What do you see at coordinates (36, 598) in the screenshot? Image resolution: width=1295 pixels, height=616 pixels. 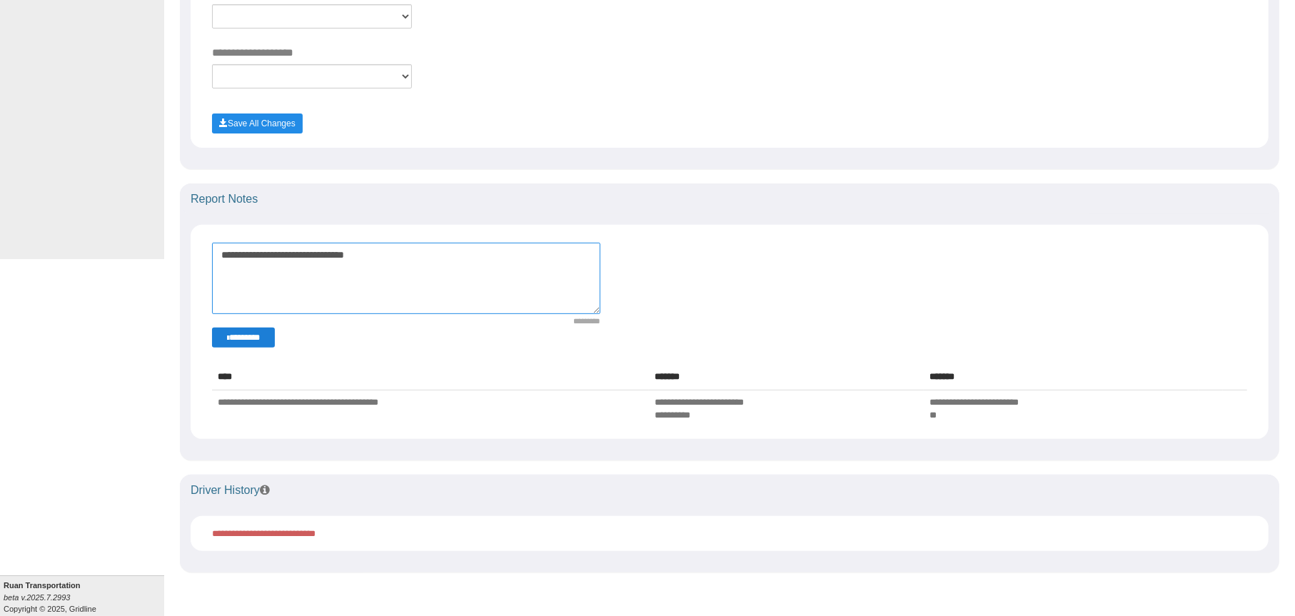 I see `i: beta v.2025.7.2993` at bounding box center [36, 598].